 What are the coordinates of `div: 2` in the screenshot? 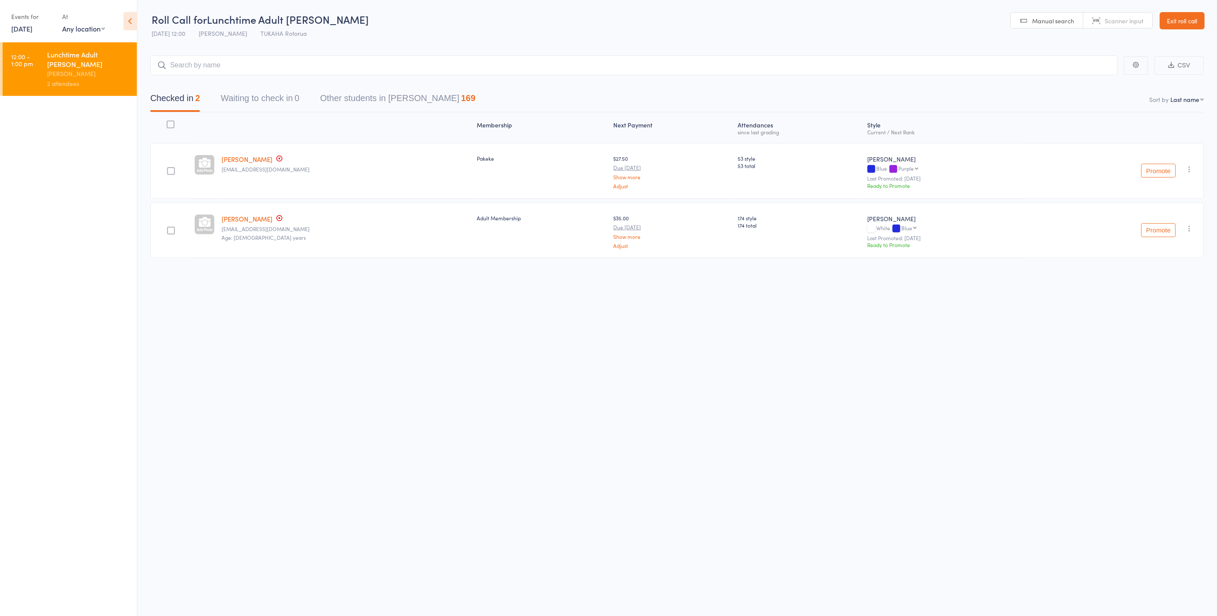 It's located at (197, 98).